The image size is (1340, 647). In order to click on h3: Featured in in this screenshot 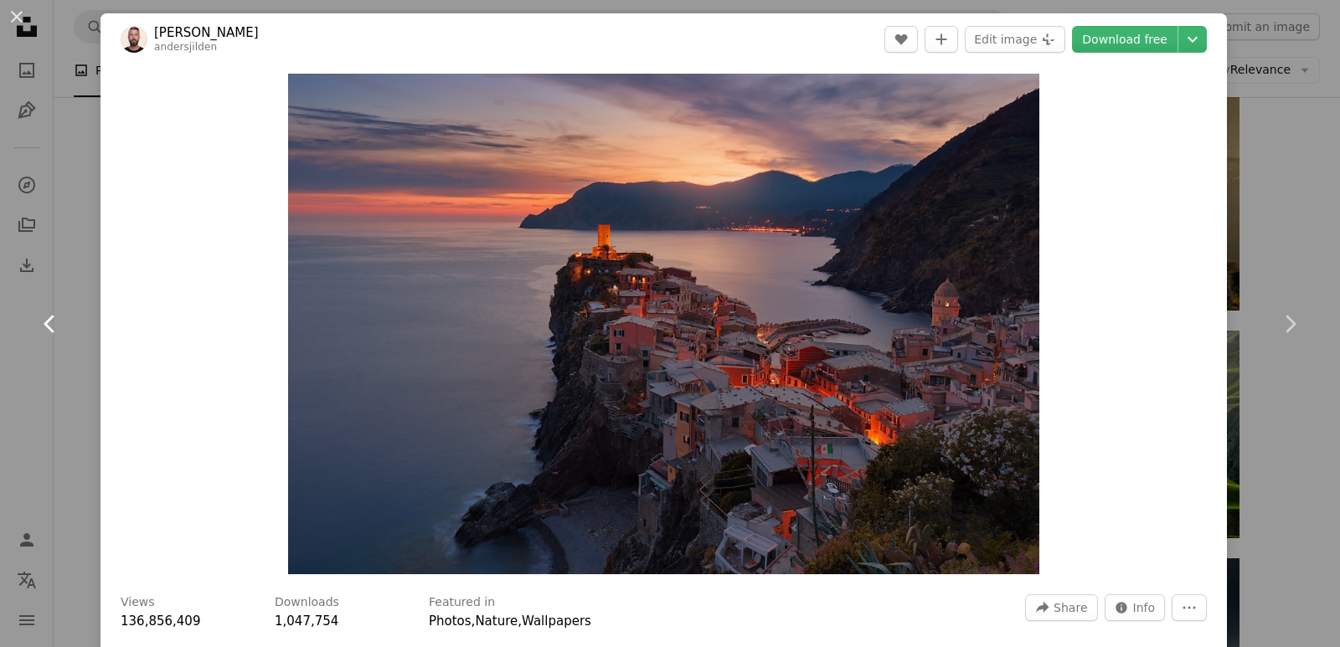, I will do `click(461, 603)`.